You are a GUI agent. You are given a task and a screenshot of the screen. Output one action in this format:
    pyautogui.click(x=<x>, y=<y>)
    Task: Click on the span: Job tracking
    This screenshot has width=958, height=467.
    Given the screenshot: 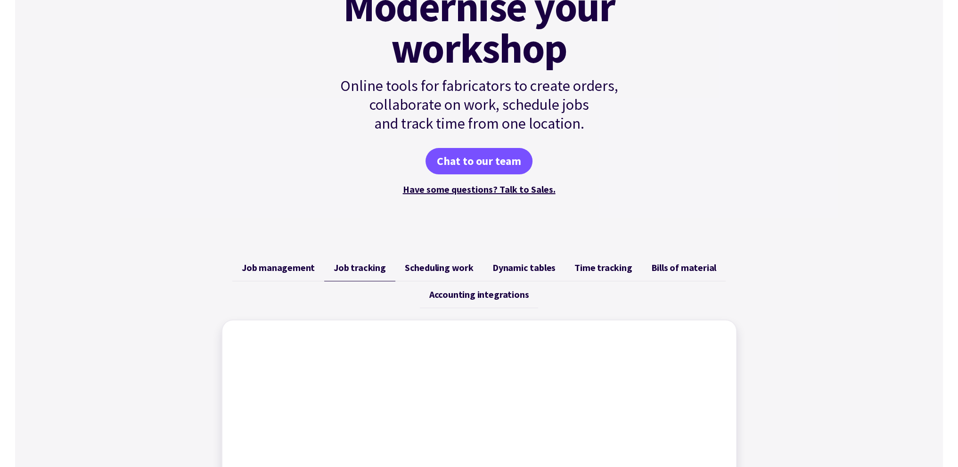 What is the action you would take?
    pyautogui.click(x=360, y=268)
    